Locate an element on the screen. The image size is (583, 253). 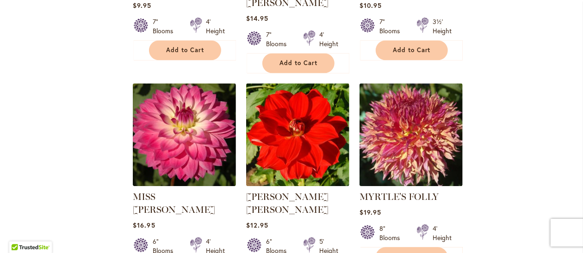
span: $14.95 is located at coordinates (257, 18).